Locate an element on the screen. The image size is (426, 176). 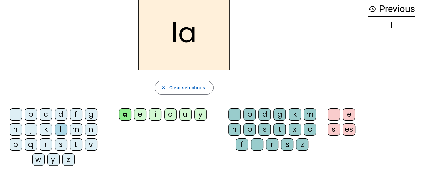
div: w is located at coordinates (38, 160).